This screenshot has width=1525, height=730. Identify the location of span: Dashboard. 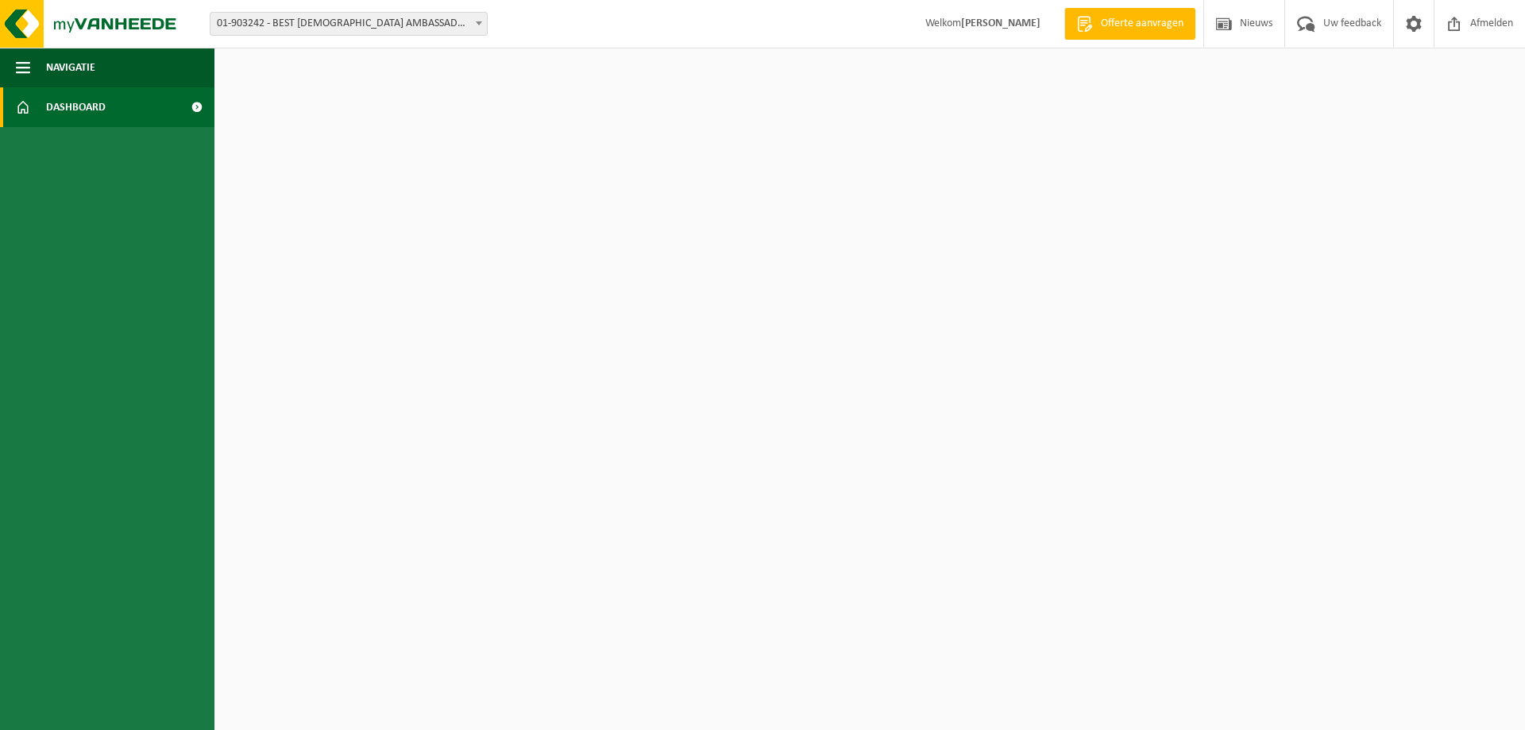
(75, 107).